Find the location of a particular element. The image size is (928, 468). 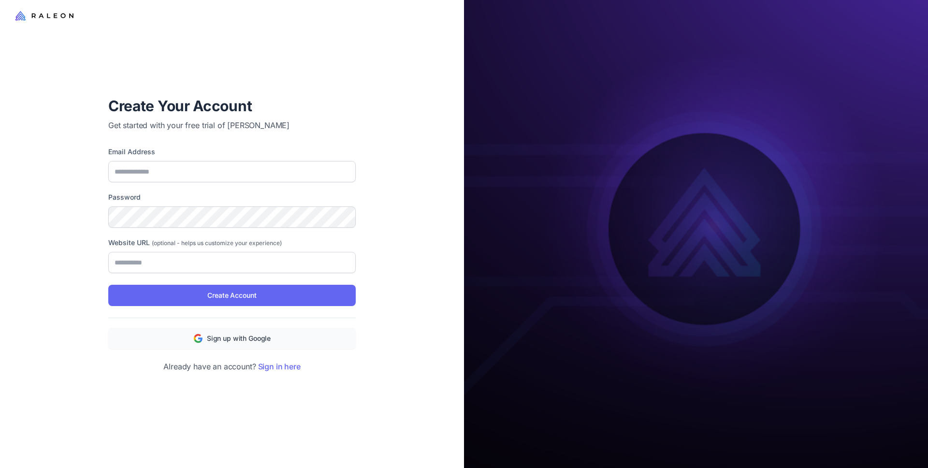

label: Email Address is located at coordinates (232, 152).